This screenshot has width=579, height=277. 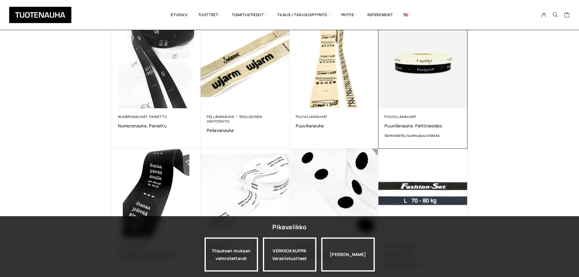 What do you see at coordinates (156, 125) in the screenshot?
I see `a: Numeronauha, painettu` at bounding box center [156, 125].